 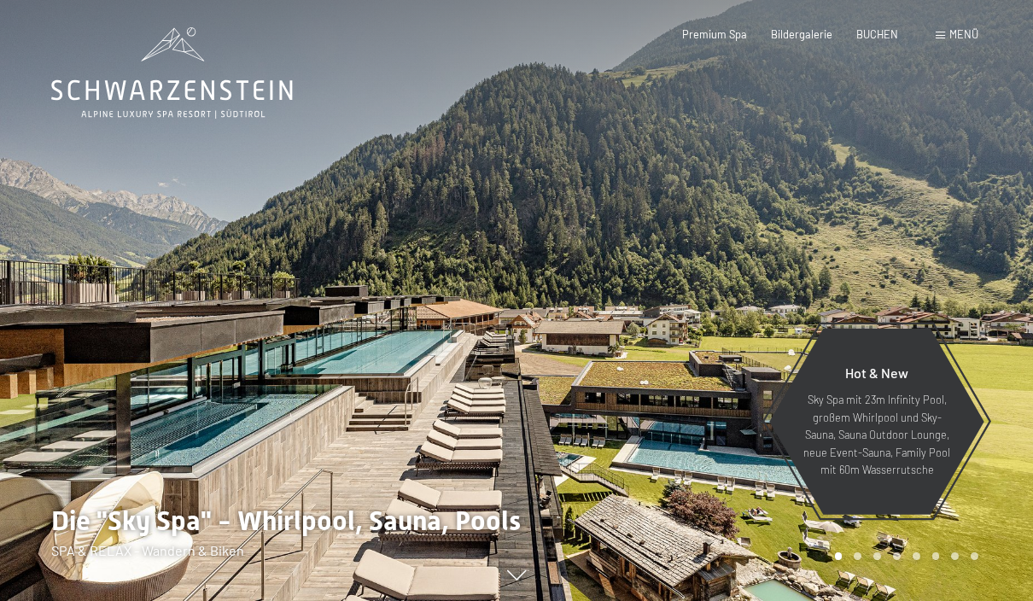 I want to click on span: Bildergalerie, so click(x=801, y=34).